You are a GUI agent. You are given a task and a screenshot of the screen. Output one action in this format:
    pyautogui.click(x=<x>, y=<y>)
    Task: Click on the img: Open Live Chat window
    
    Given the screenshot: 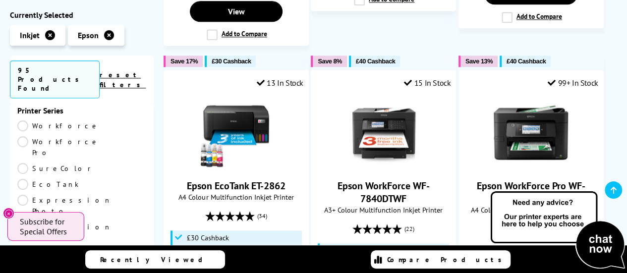 What is the action you would take?
    pyautogui.click(x=558, y=231)
    